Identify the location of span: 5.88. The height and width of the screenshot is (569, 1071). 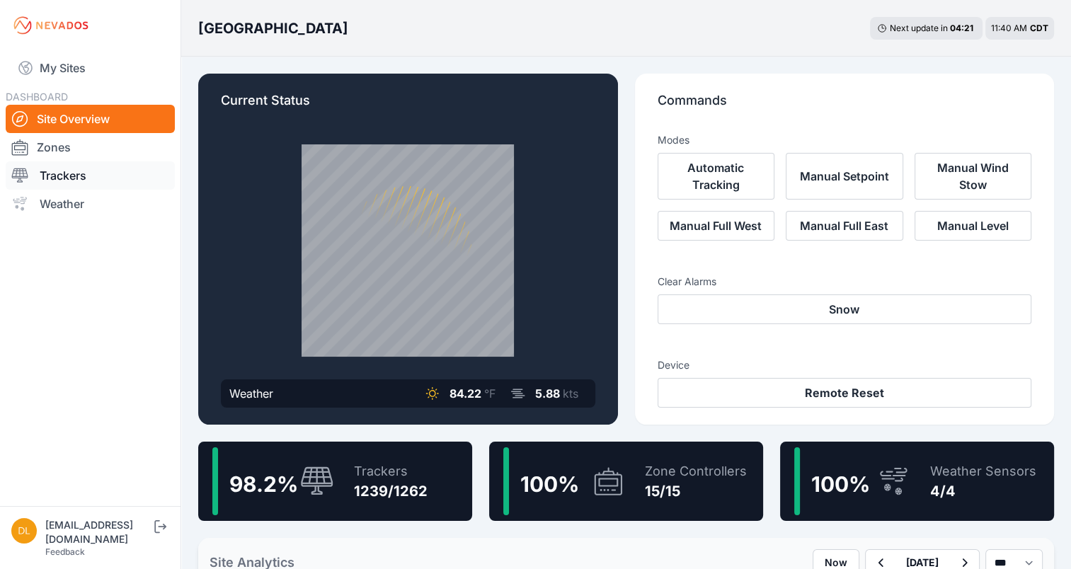
(547, 394).